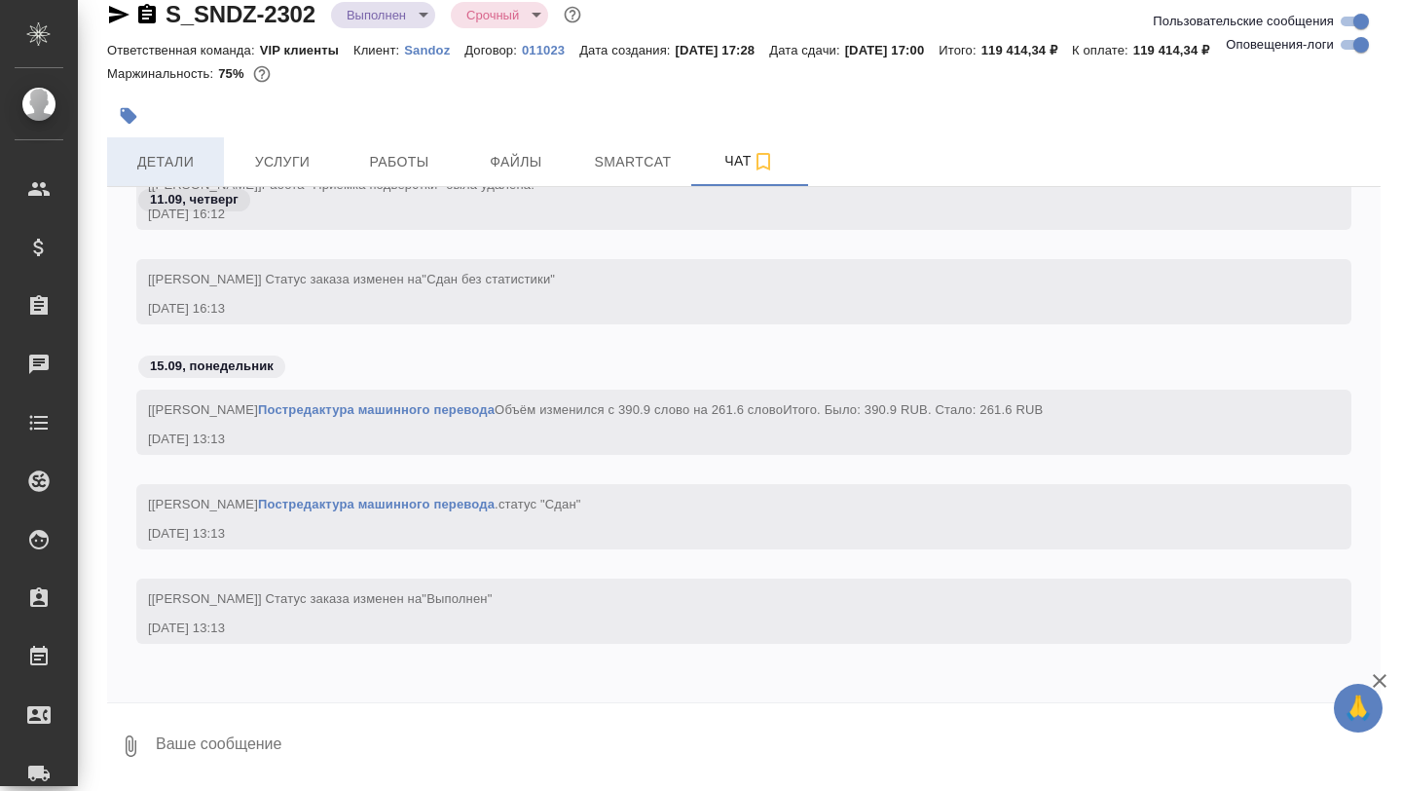 Image resolution: width=1402 pixels, height=791 pixels. I want to click on p: Дата создания:, so click(627, 50).